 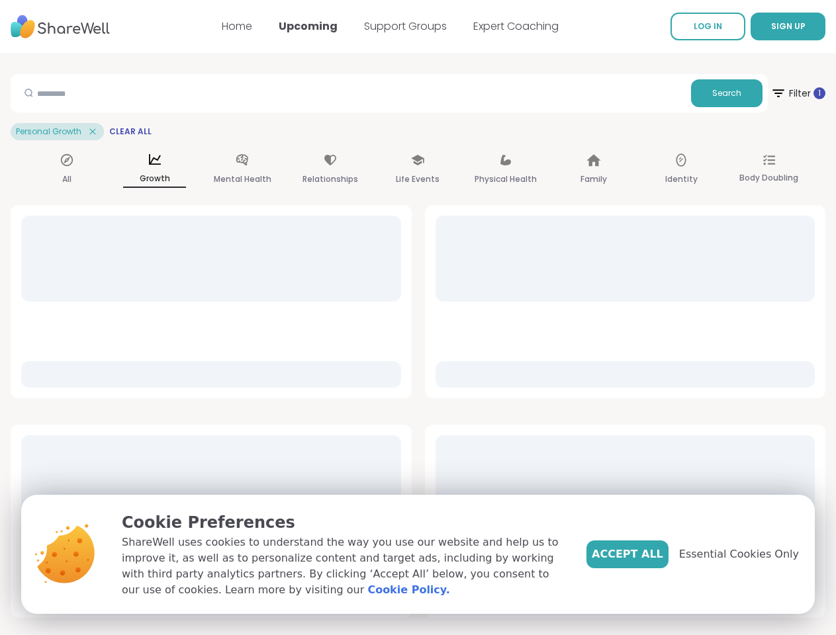 I want to click on p: Life Events, so click(x=417, y=179).